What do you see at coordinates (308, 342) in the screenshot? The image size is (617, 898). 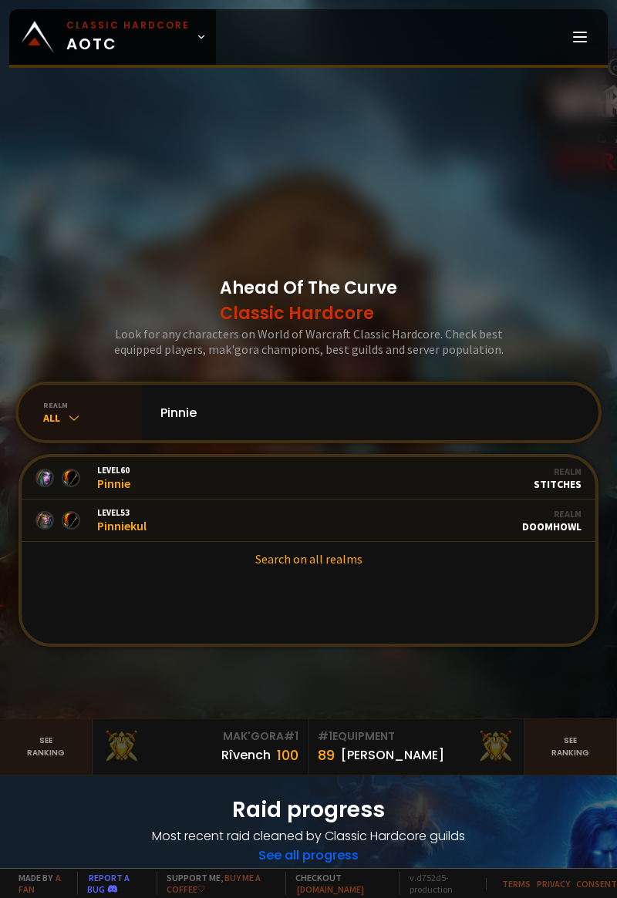 I see `h3: Look for any characters on World of Warcraft Classic Hardcore. Check best equipped players, mak'g...` at bounding box center [308, 342].